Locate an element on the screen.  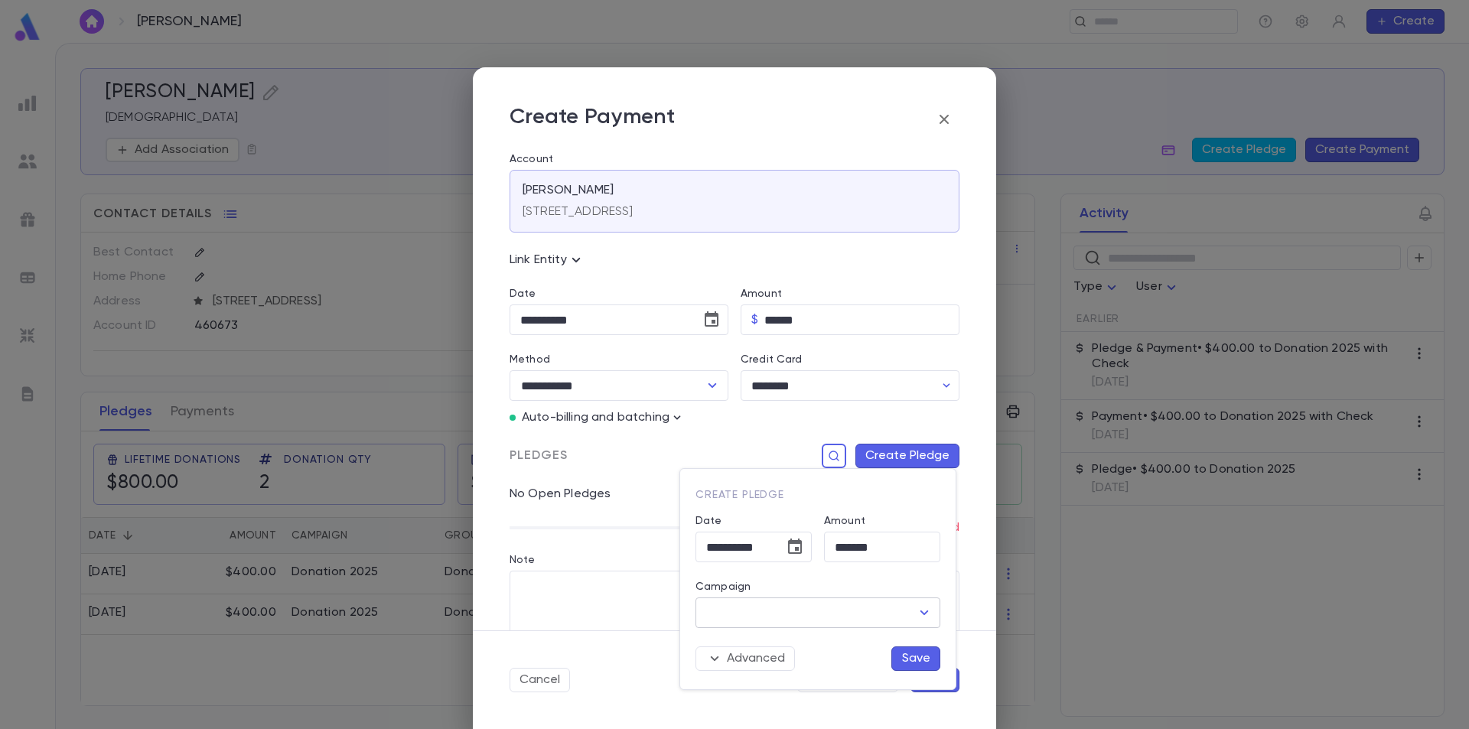
button: Advanced is located at coordinates (745, 659).